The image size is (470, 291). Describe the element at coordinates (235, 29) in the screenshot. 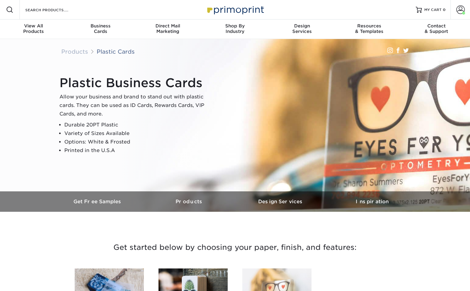

I see `div: Industry` at that location.